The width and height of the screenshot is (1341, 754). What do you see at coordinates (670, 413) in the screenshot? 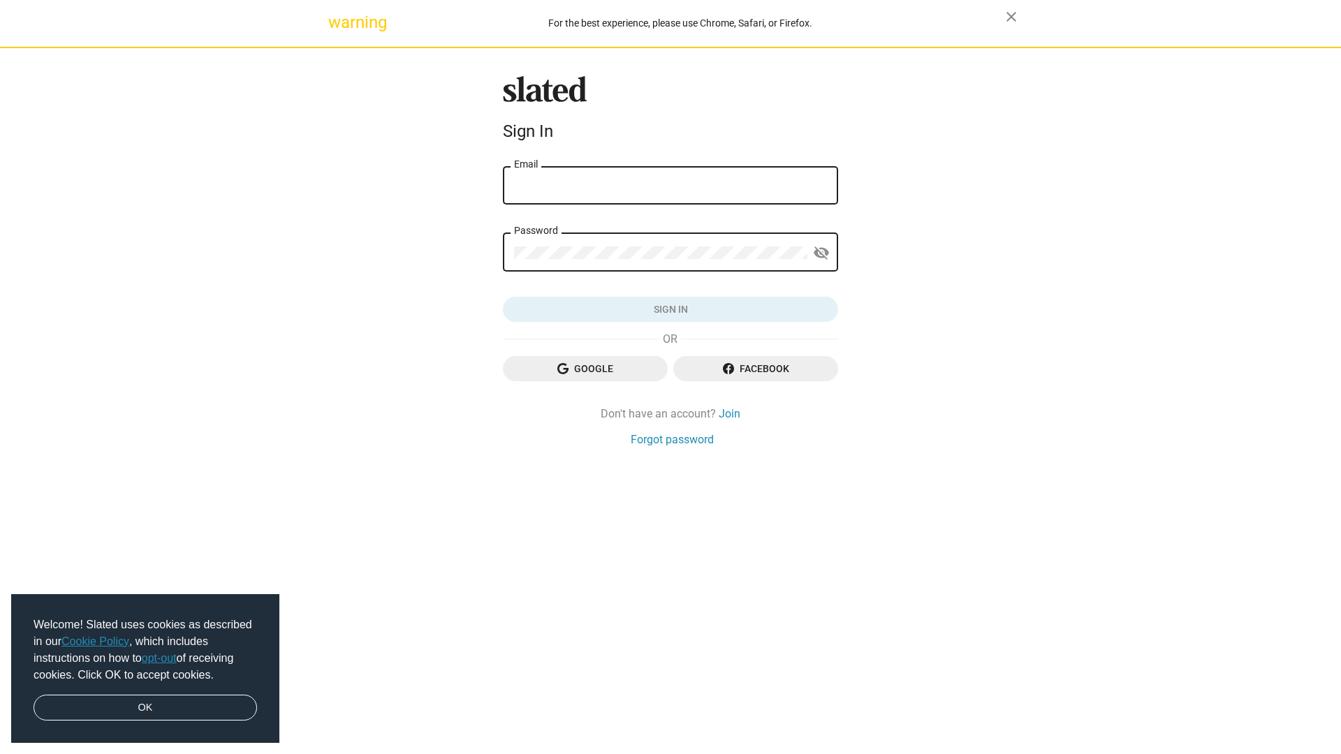
I see `div: Don't have an account?` at bounding box center [670, 413].